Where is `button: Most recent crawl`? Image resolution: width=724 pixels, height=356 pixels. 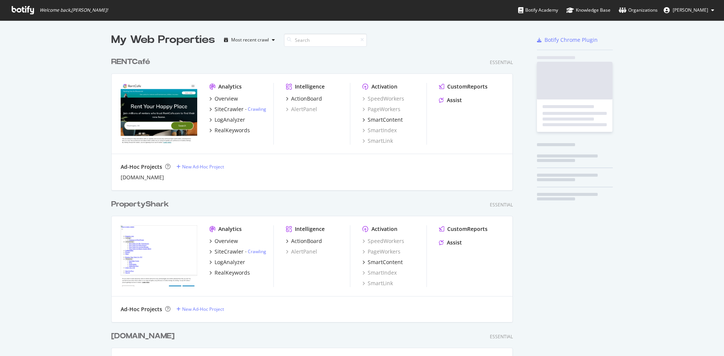
button: Most recent crawl is located at coordinates (249, 40).